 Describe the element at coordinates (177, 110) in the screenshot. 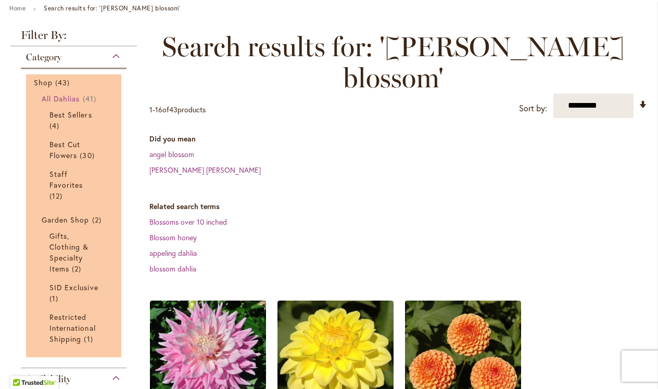

I see `p: - of products` at that location.